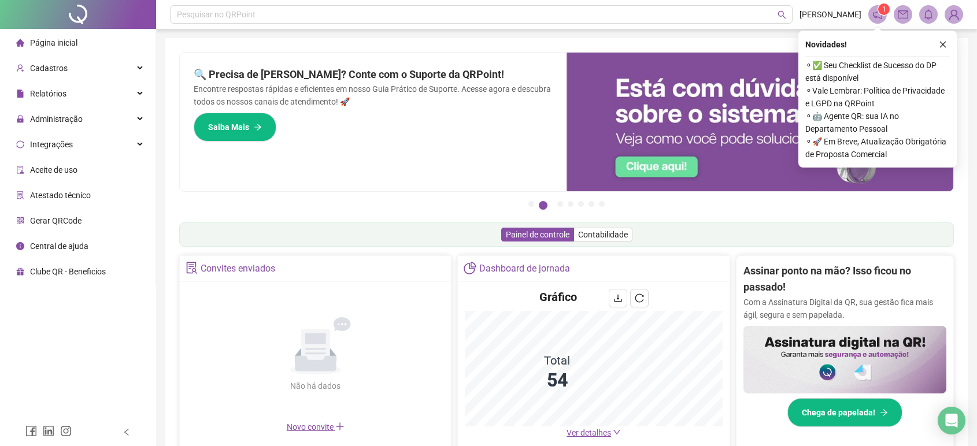 This screenshot has height=446, width=977. Describe the element at coordinates (20, 170) in the screenshot. I see `span: audit` at that location.